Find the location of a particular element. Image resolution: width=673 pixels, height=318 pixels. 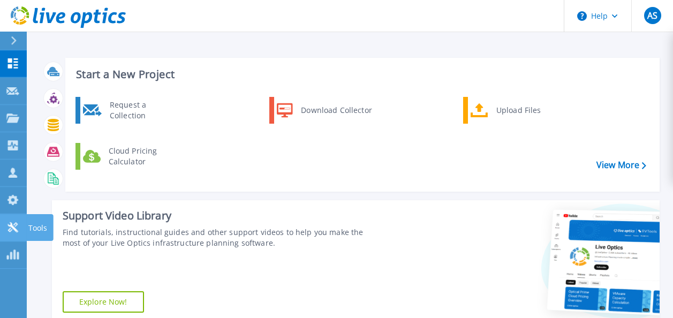

div: Upload Files is located at coordinates (531, 110).